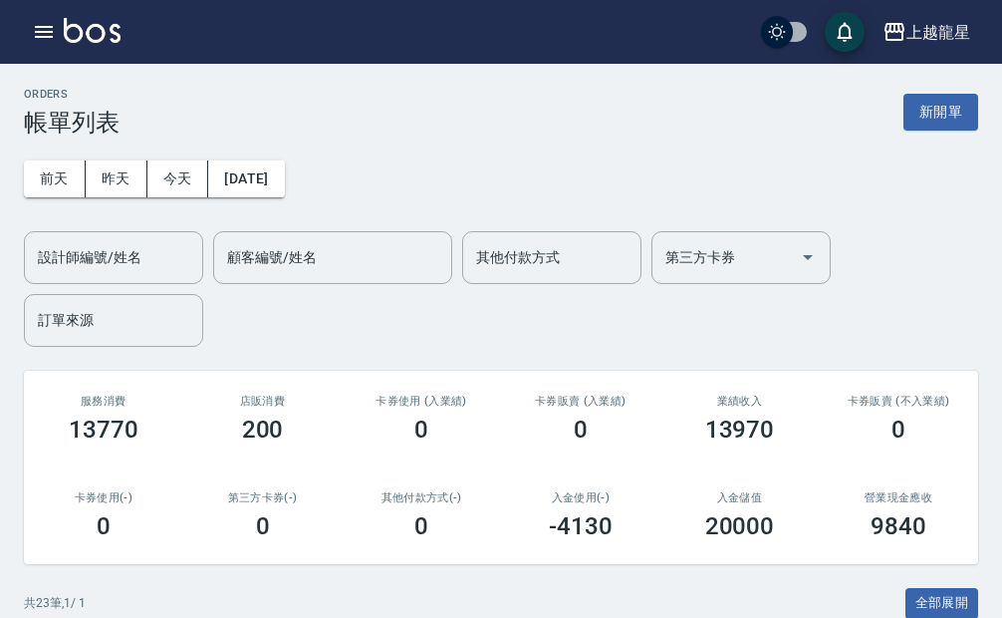 Image resolution: width=1002 pixels, height=618 pixels. What do you see at coordinates (104, 400) in the screenshot?
I see `h3: 服務消費` at bounding box center [104, 400].